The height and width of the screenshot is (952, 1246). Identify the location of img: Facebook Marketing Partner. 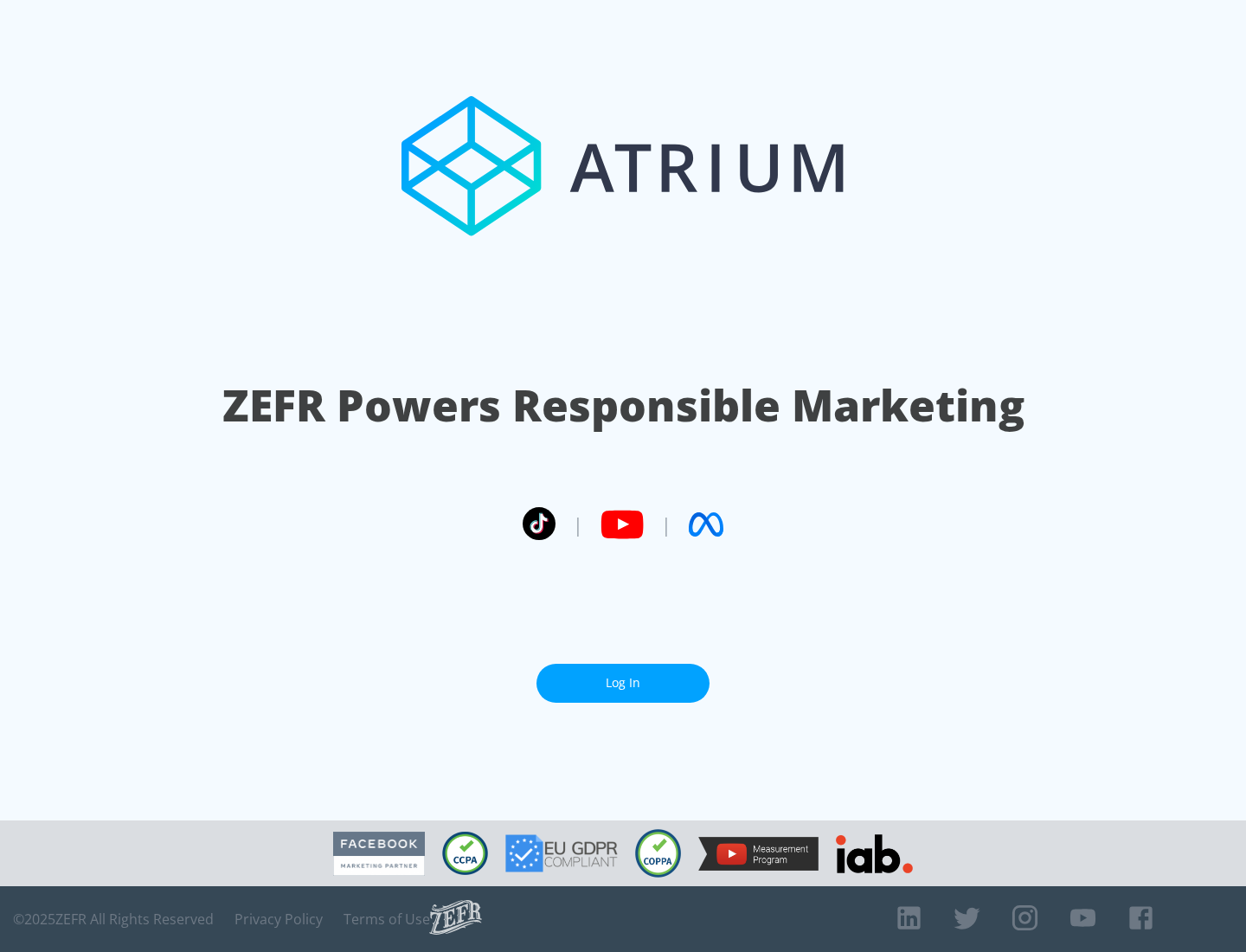
(379, 853).